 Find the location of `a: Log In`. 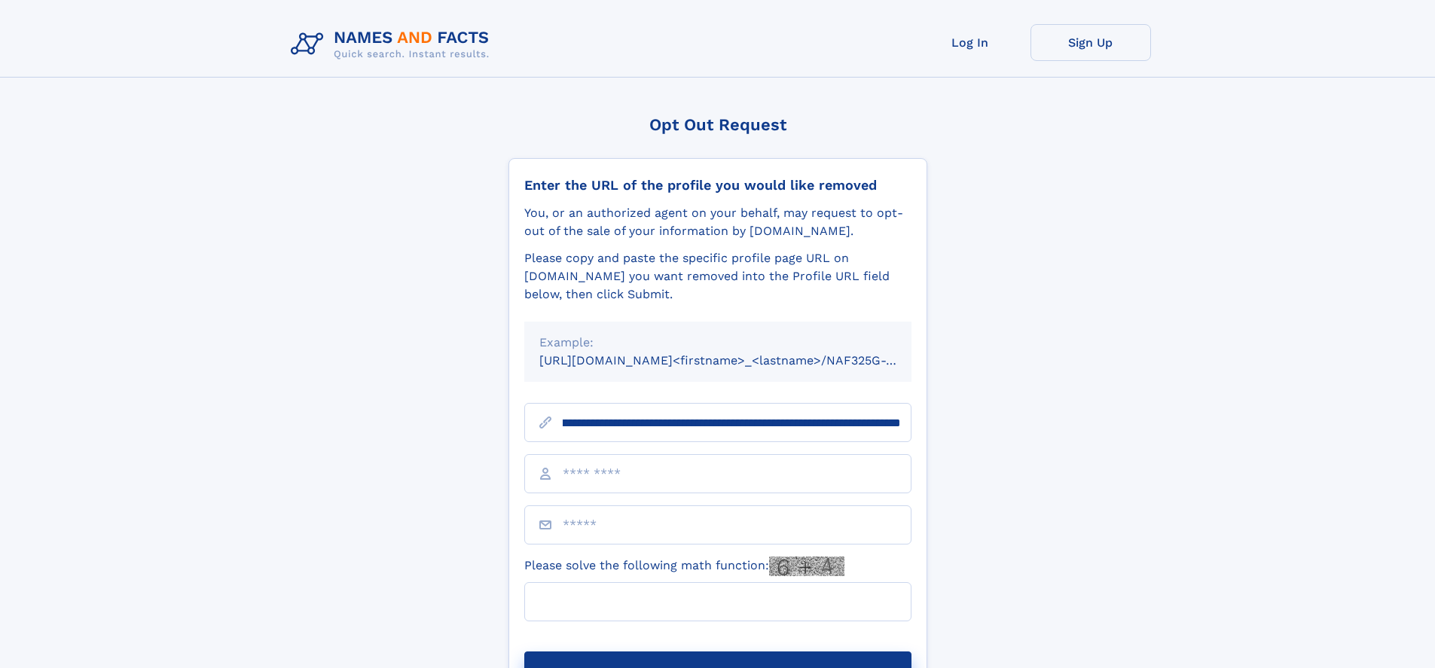

a: Log In is located at coordinates (970, 42).